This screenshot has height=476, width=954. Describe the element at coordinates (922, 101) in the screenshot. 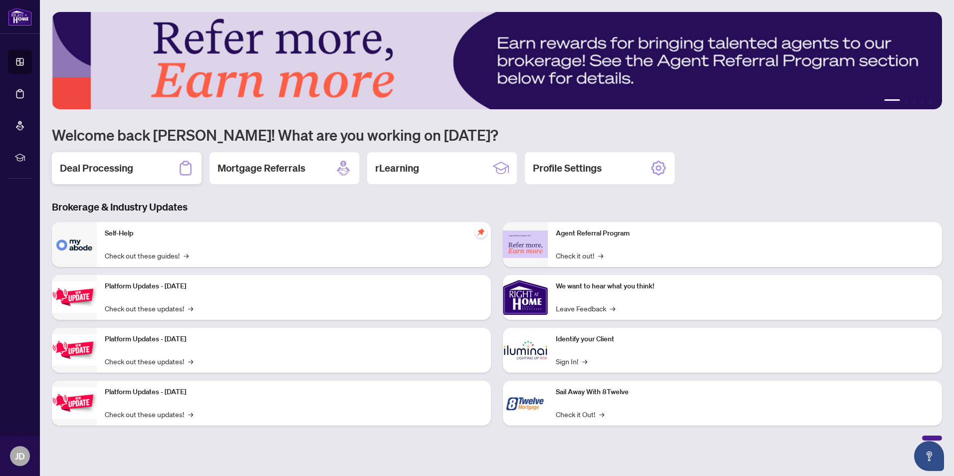

I see `button: 4` at that location.